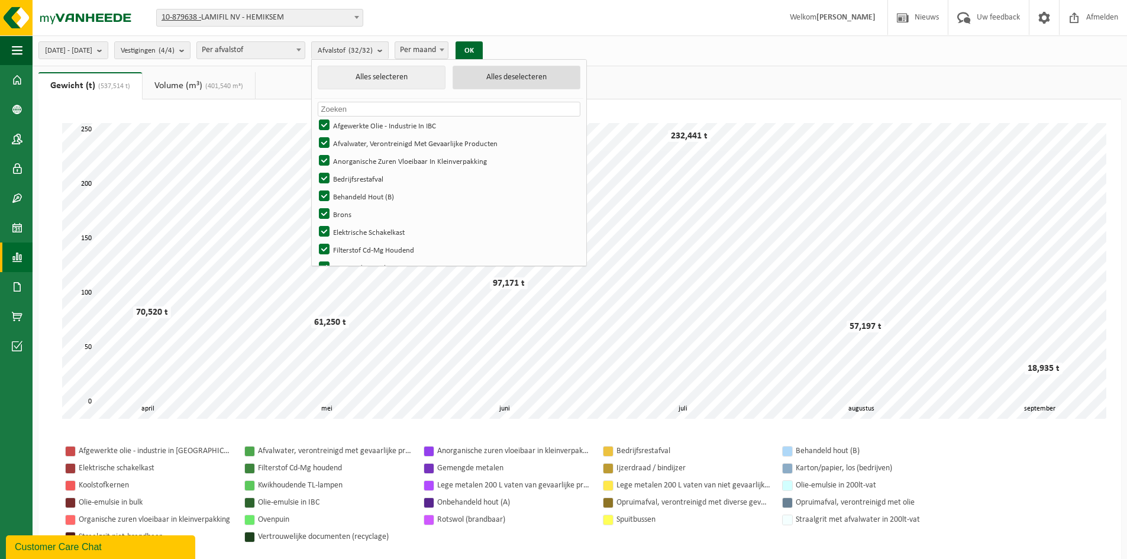 Image resolution: width=1127 pixels, height=559 pixels. What do you see at coordinates (448, 125) in the screenshot?
I see `label: Afgewerkte Olie - Industrie In IBC` at bounding box center [448, 125].